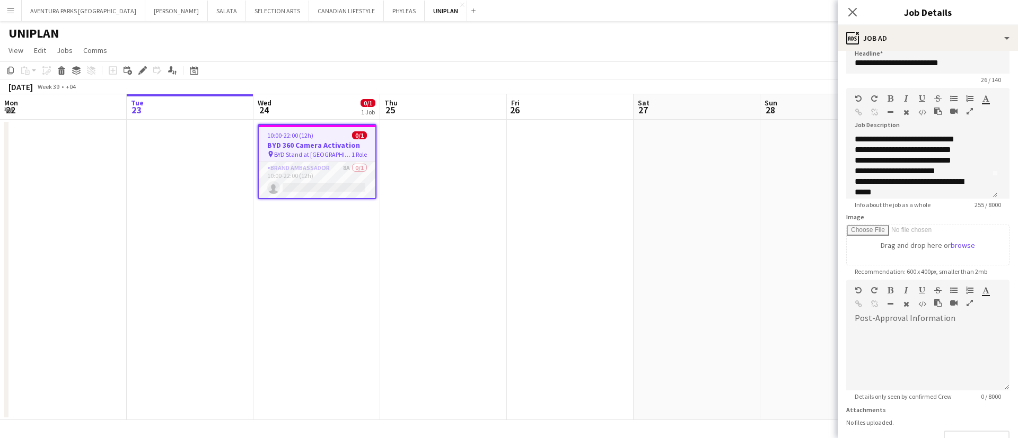  I want to click on span: Comms, so click(95, 50).